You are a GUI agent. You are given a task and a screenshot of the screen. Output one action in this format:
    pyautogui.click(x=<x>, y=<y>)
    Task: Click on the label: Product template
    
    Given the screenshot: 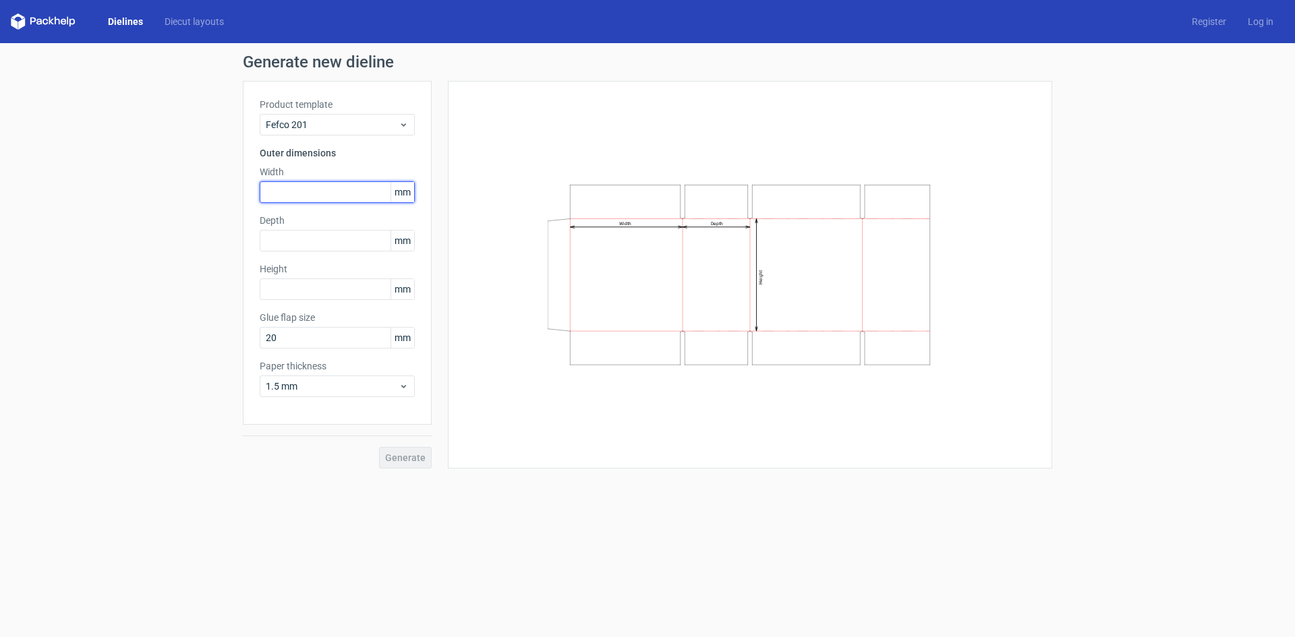 What is the action you would take?
    pyautogui.click(x=337, y=105)
    